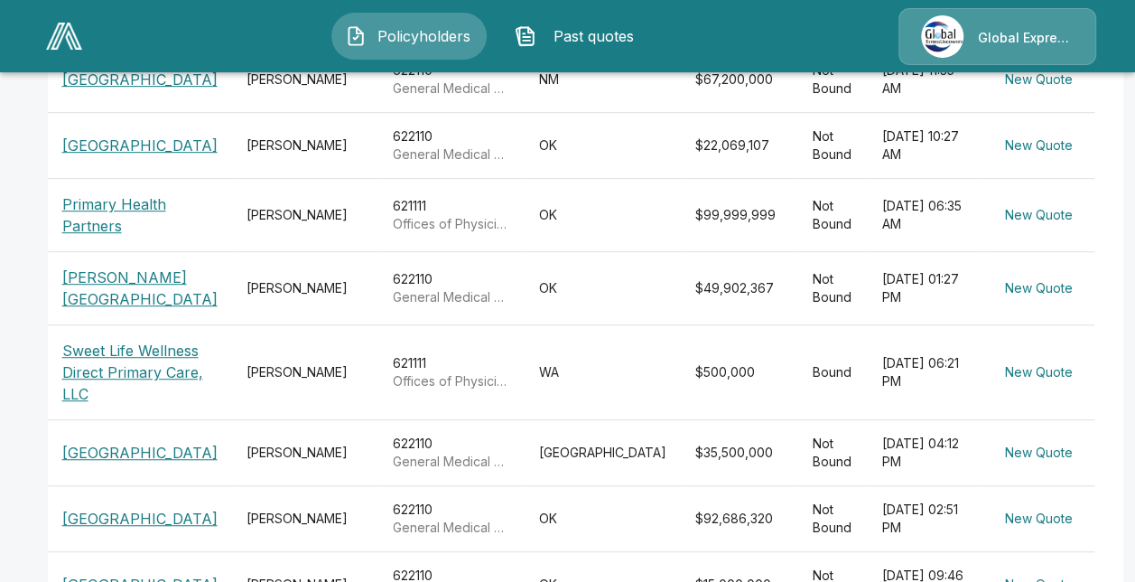 The image size is (1135, 582). I want to click on td: Bound, so click(833, 372).